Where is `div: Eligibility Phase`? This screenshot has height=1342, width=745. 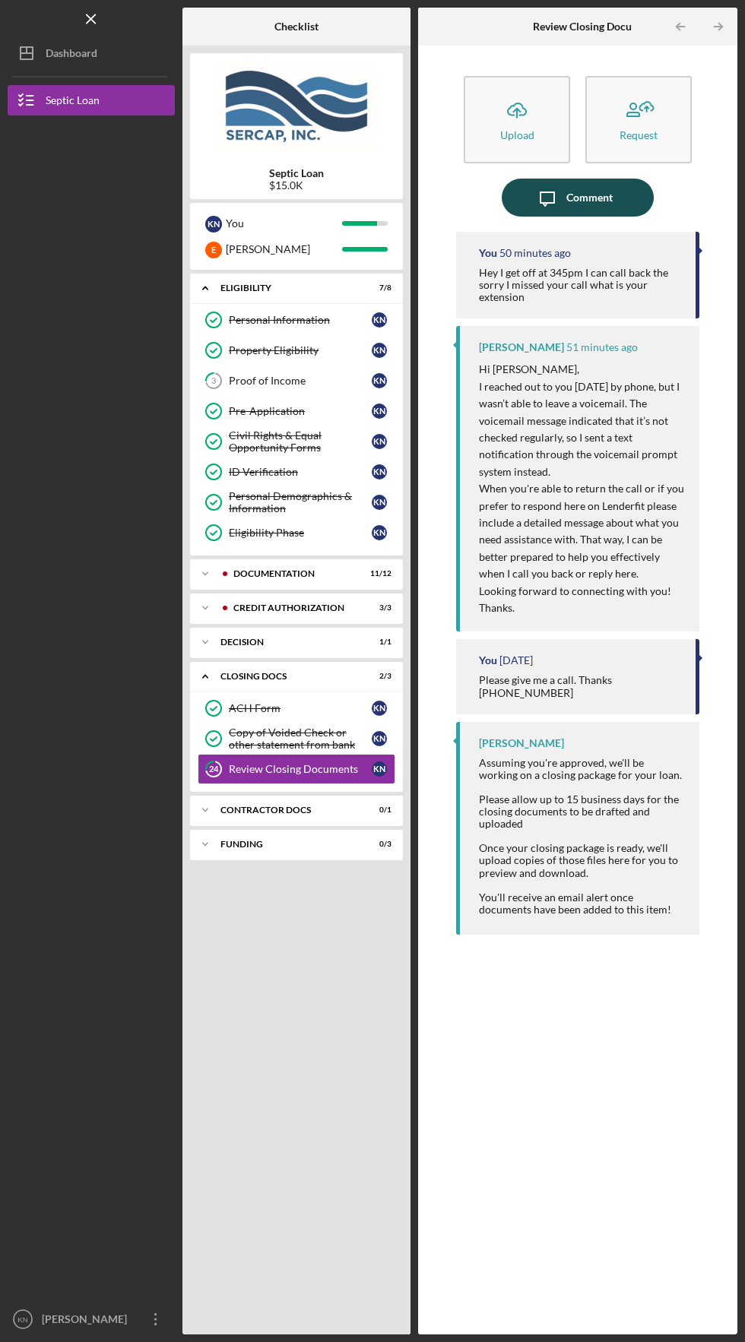 div: Eligibility Phase is located at coordinates (300, 533).